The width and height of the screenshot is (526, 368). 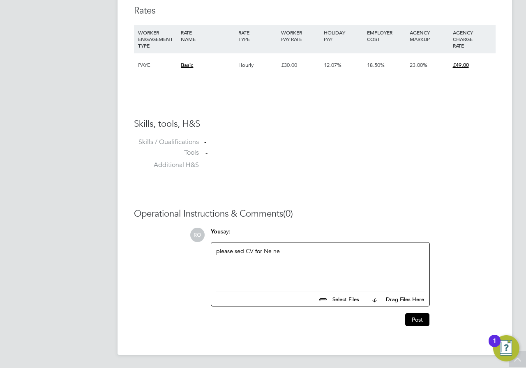 What do you see at coordinates (257, 36) in the screenshot?
I see `div: RATE TYPE` at bounding box center [257, 36].